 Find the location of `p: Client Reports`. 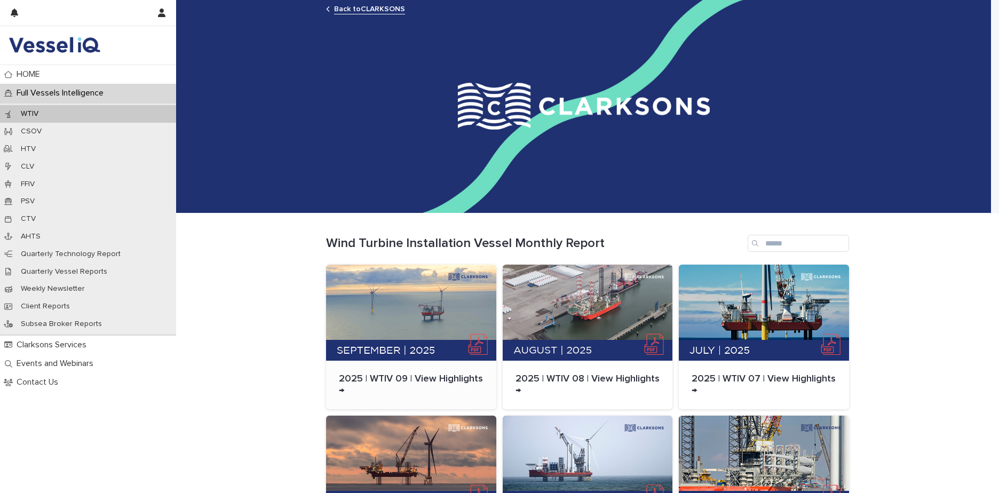

p: Client Reports is located at coordinates (45, 306).